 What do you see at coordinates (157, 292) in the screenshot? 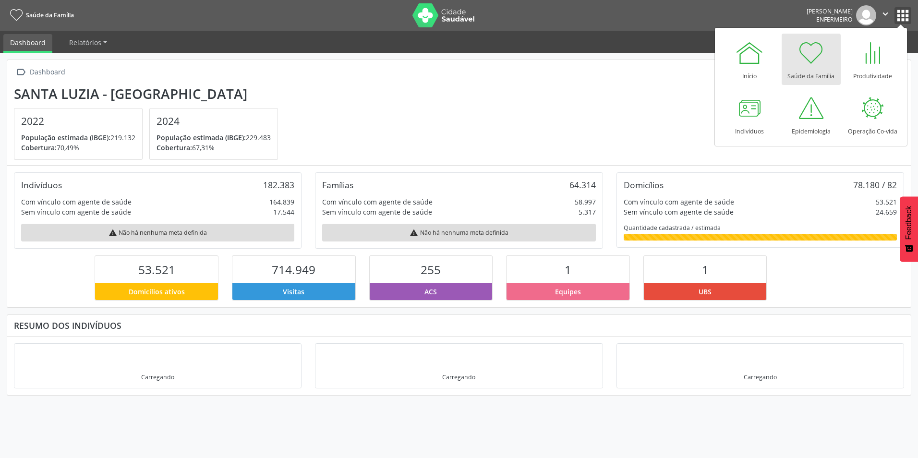
I see `span: Domicílios ativos` at bounding box center [157, 292].